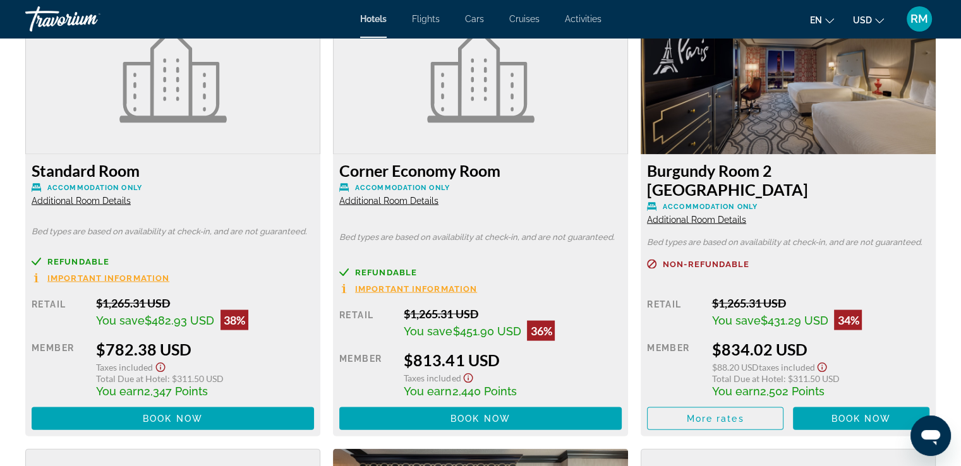 The height and width of the screenshot is (466, 961). I want to click on h3: Standard Room, so click(173, 171).